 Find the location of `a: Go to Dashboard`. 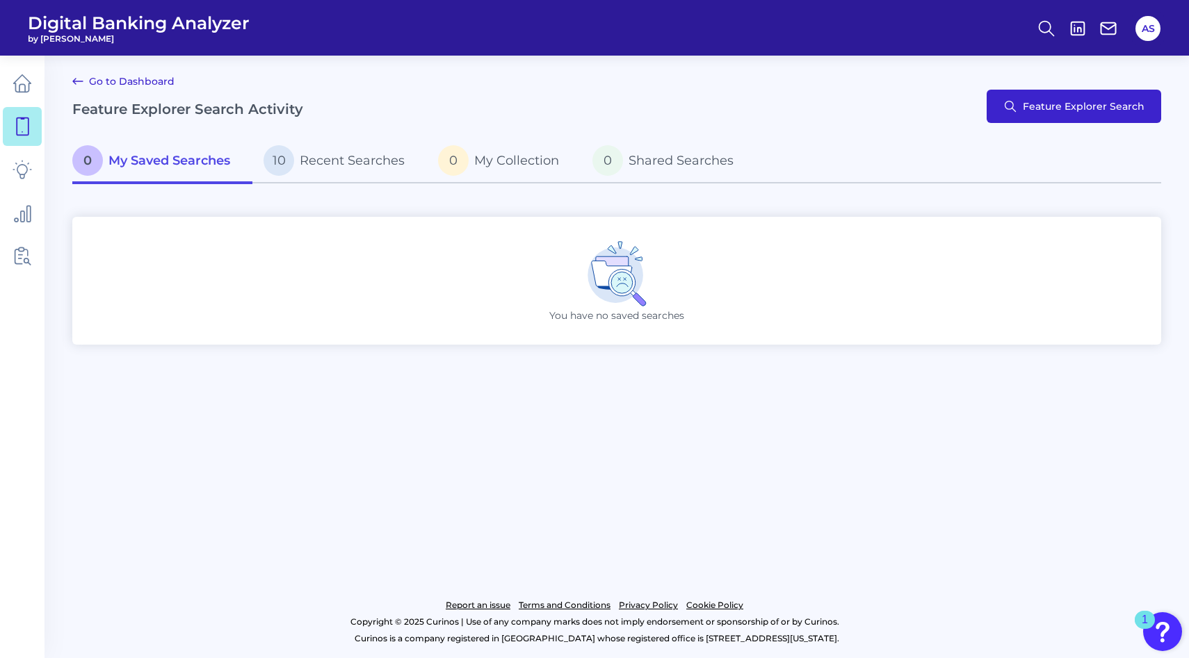

a: Go to Dashboard is located at coordinates (123, 81).